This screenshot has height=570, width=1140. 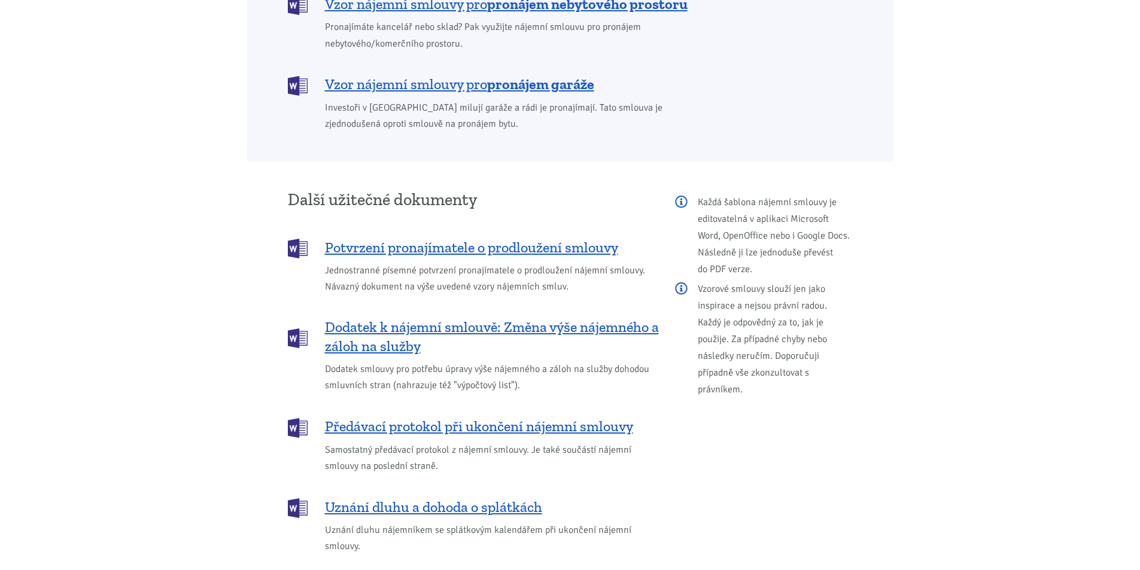 I want to click on span: Potvrzení pronajímatele o prodloužení smlouvy, so click(x=472, y=248).